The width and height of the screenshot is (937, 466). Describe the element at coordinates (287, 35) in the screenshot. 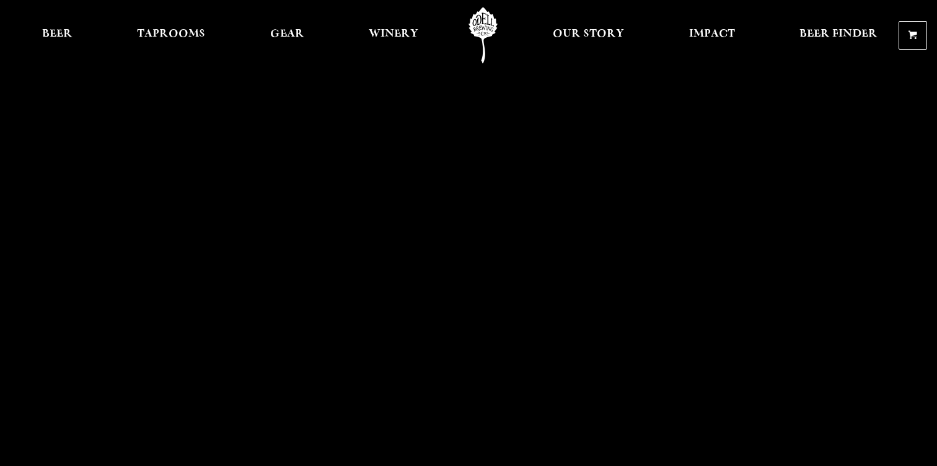

I see `a: Gear` at that location.